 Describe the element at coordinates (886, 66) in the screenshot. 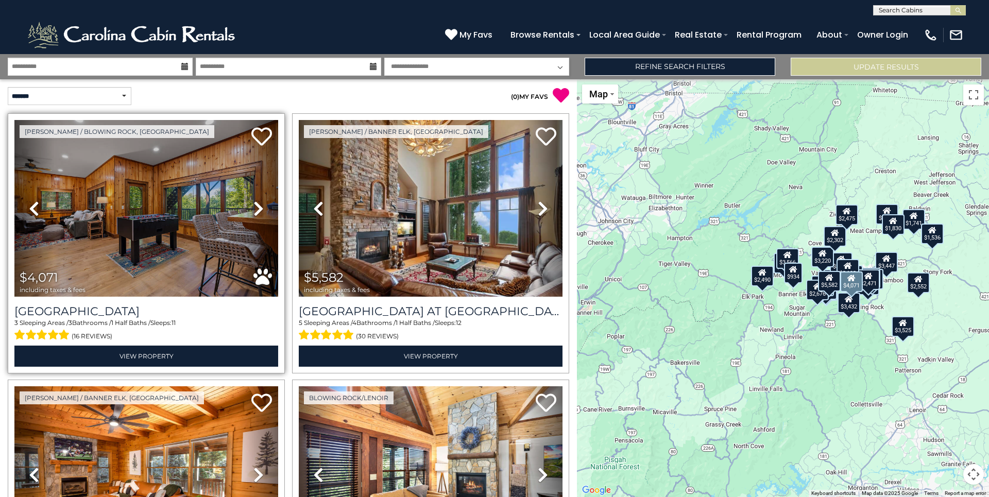

I see `button: Update Results` at that location.